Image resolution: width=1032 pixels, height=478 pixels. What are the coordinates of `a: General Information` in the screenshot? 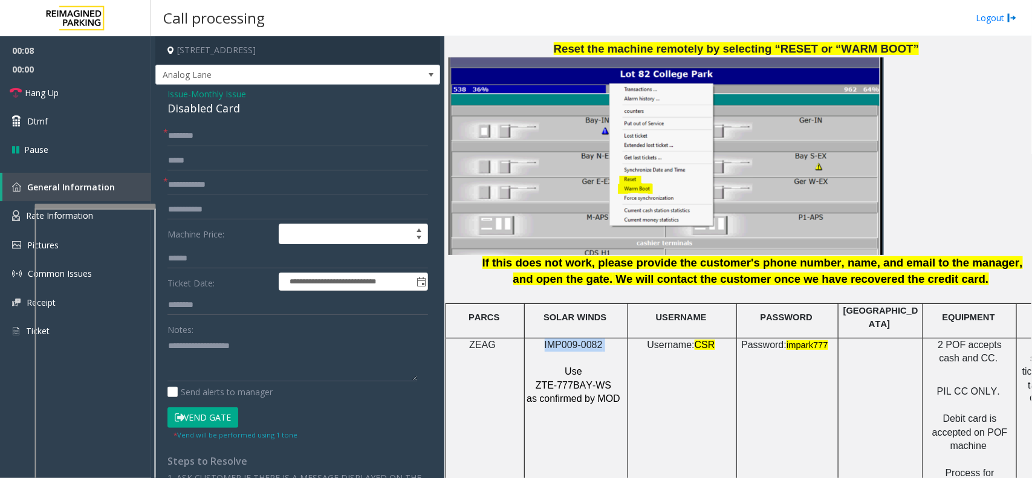 It's located at (77, 187).